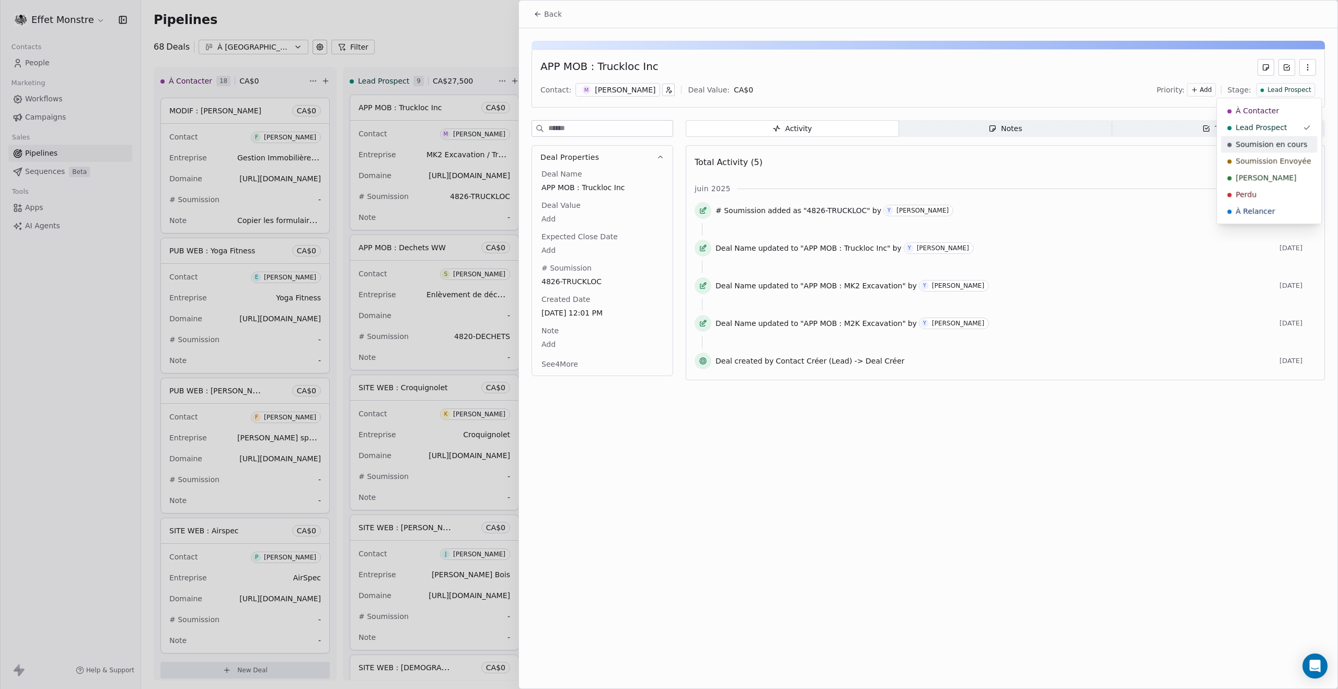 Image resolution: width=1338 pixels, height=689 pixels. I want to click on div: Suggestions, so click(1269, 161).